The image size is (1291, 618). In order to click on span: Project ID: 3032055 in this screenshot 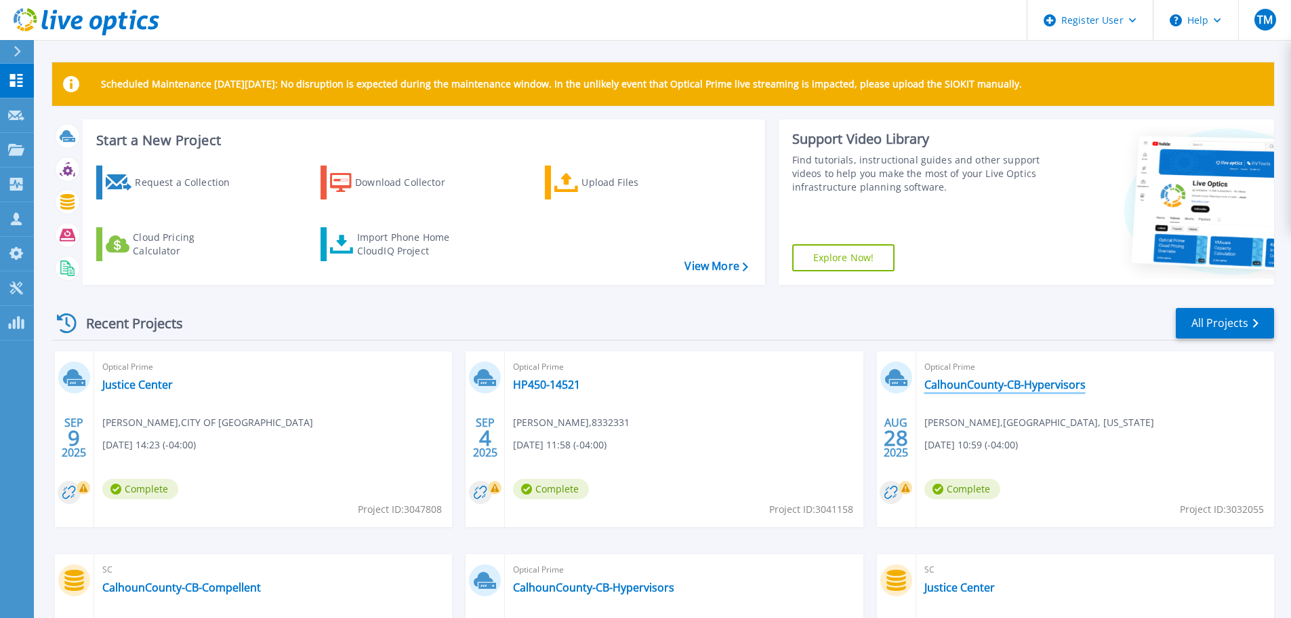, I will do `click(1222, 509)`.